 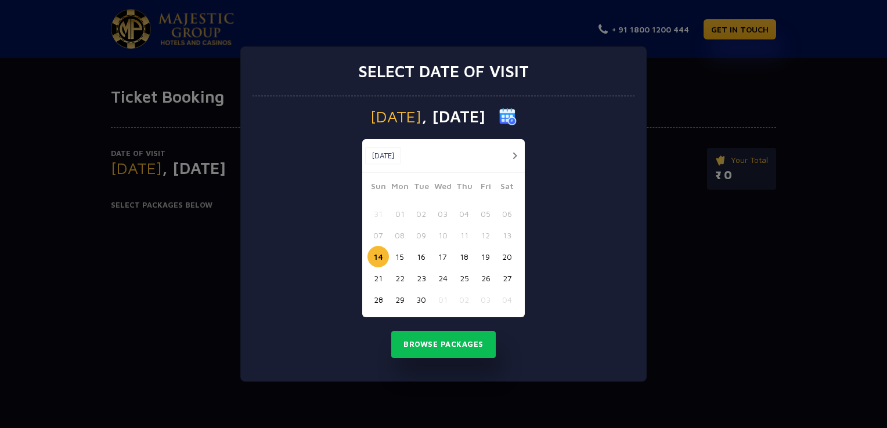 I want to click on button: 17, so click(x=442, y=256).